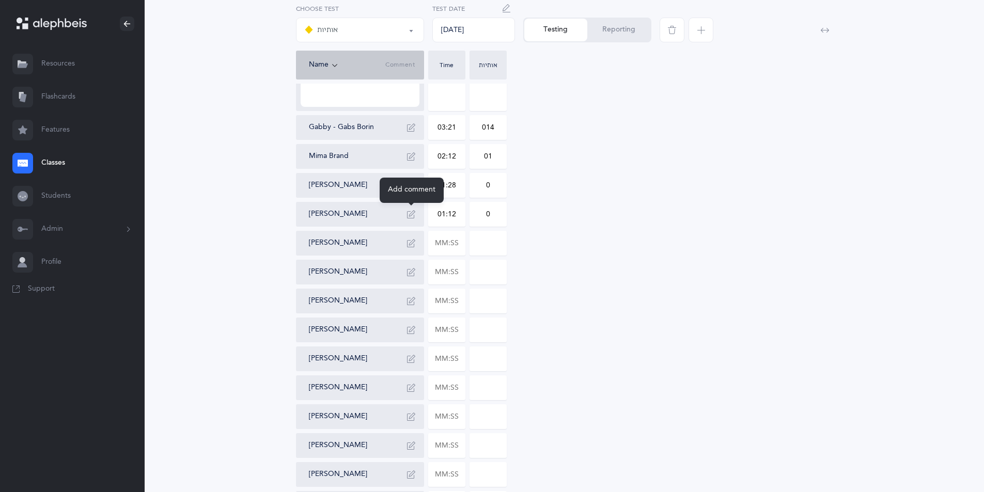  Describe the element at coordinates (328, 156) in the screenshot. I see `button: Mima Brand` at that location.